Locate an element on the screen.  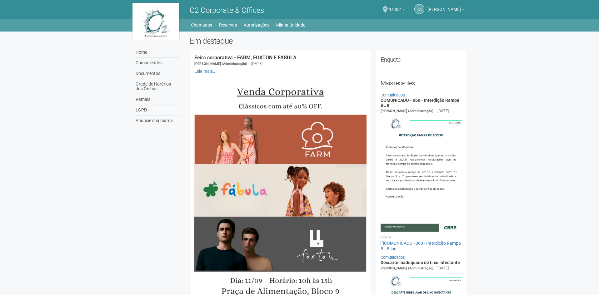
a: Leia mais... is located at coordinates (205, 71).